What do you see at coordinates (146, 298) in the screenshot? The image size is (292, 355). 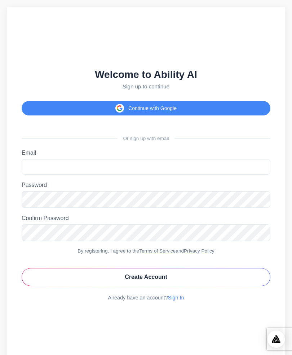 I see `div: Already have an account?` at bounding box center [146, 298].